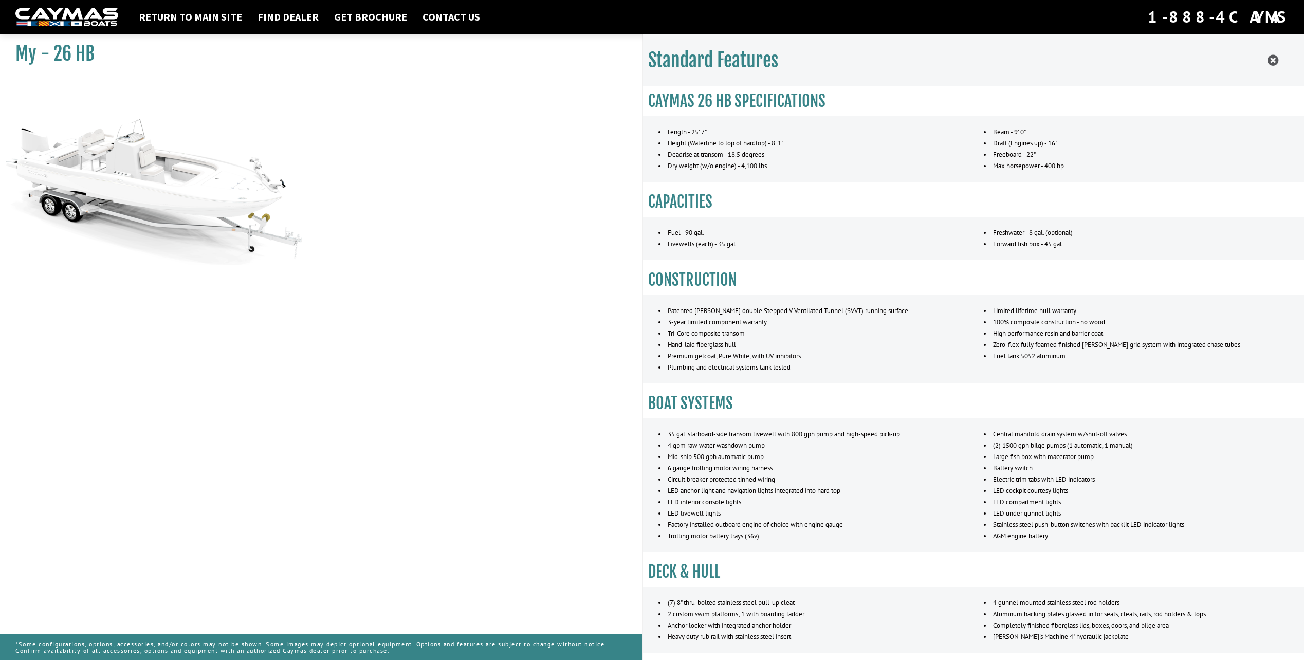 The width and height of the screenshot is (1304, 660). Describe the element at coordinates (811, 368) in the screenshot. I see `li: Plumbing and electrical systems tank tested` at that location.